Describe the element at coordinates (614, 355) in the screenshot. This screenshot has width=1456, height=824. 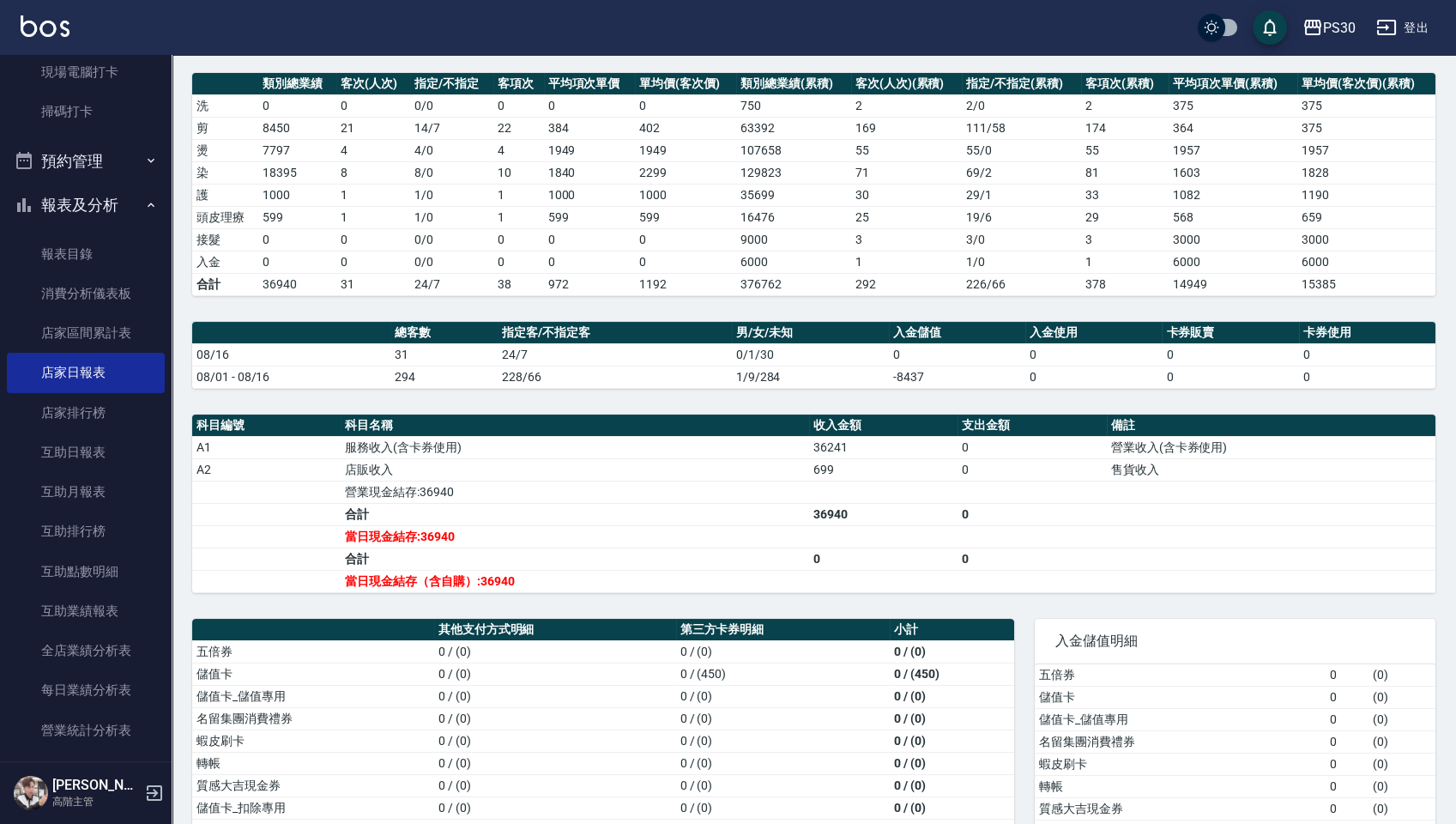
I see `td: 24/7` at that location.